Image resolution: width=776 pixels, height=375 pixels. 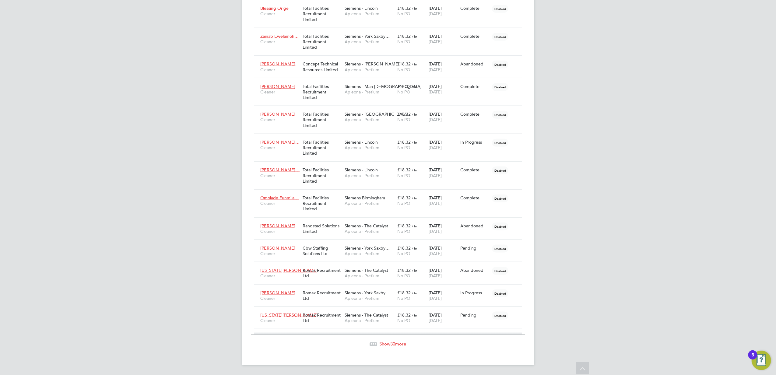 What do you see at coordinates (280, 36) in the screenshot?
I see `span: Zainab Ewelamoh…` at bounding box center [280, 36].